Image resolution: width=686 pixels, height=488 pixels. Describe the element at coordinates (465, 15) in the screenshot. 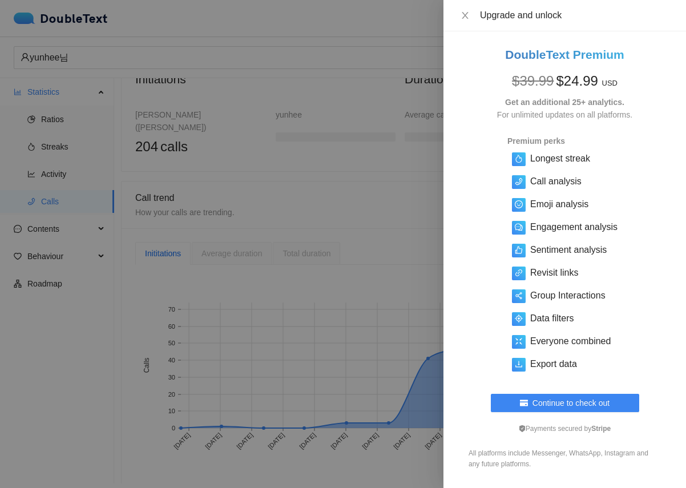

I see `button: Close` at that location.